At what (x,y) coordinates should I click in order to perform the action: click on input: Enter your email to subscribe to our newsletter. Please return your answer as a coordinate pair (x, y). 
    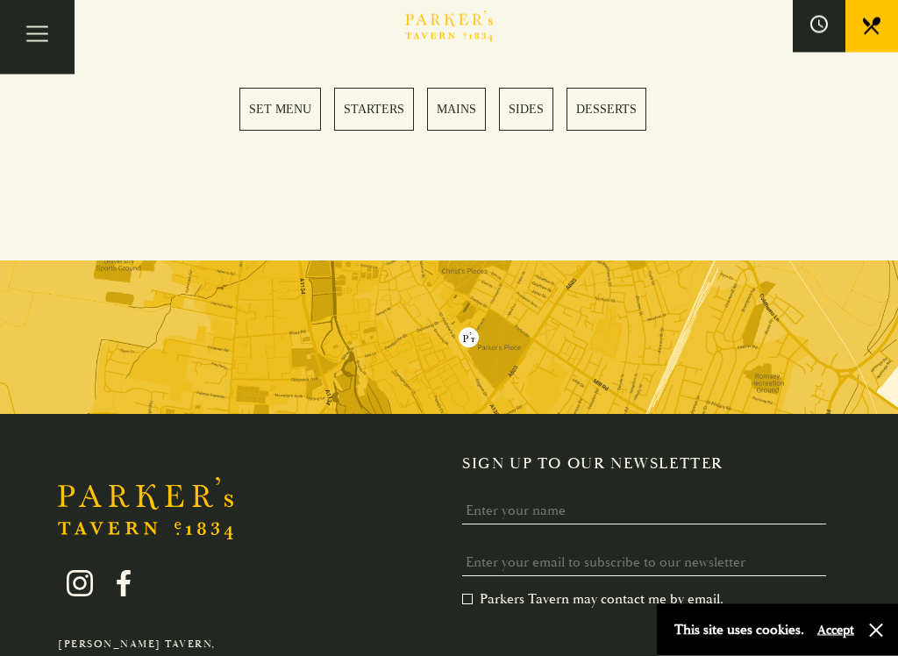
    Looking at the image, I should click on (644, 563).